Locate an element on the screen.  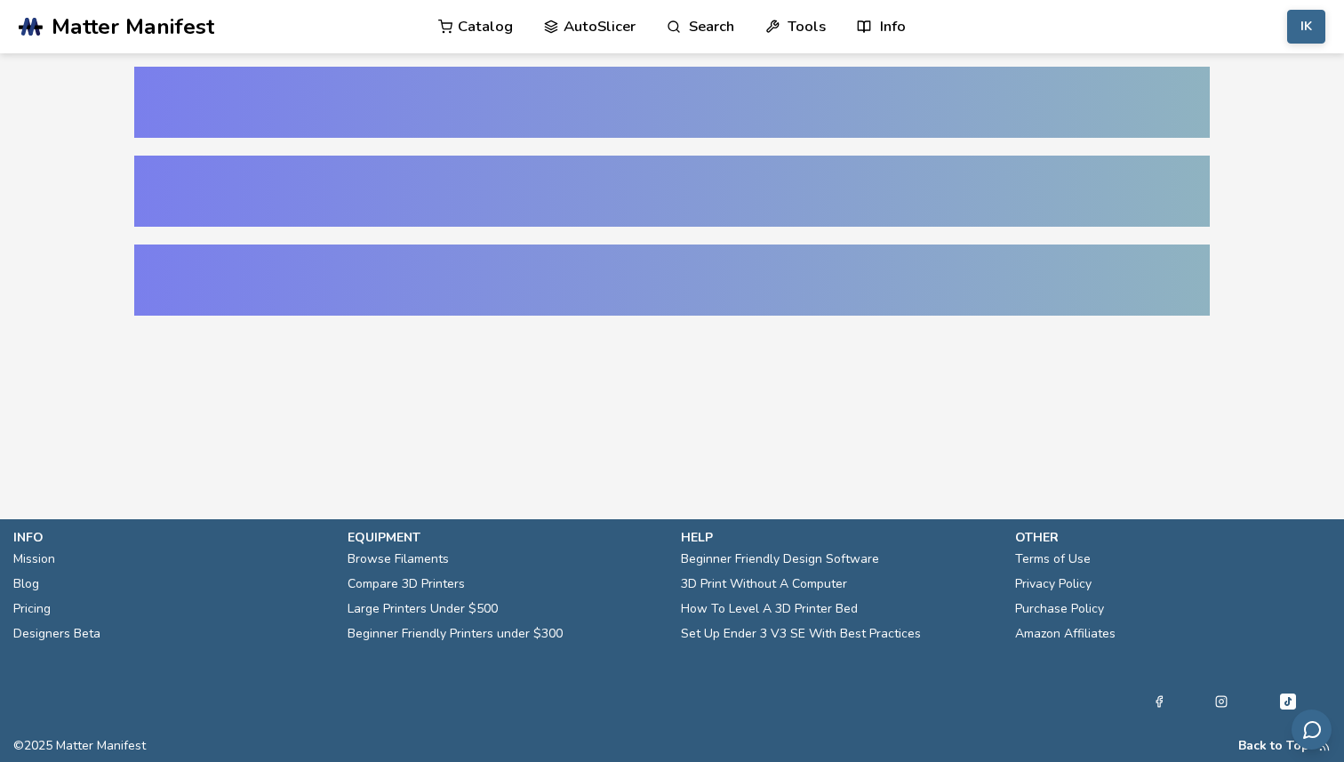
a: Mission is located at coordinates (34, 559).